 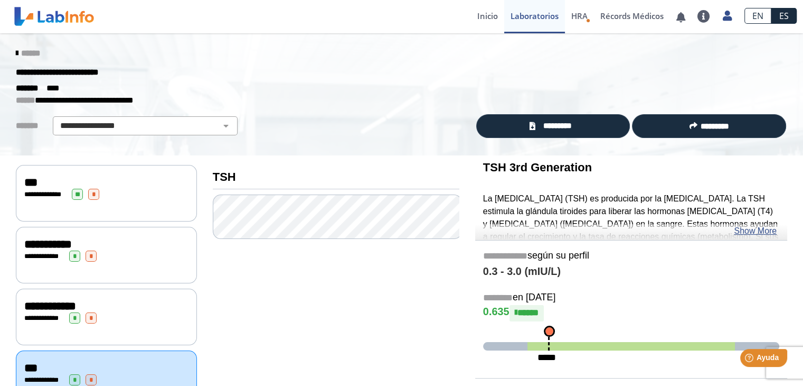 I want to click on b: TSH 3rd Generation, so click(x=538, y=167).